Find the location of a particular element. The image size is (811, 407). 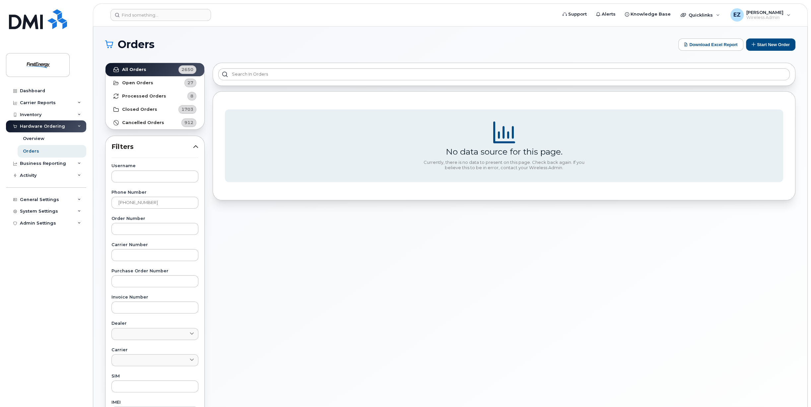

a: All Orders2650 is located at coordinates (155, 70).